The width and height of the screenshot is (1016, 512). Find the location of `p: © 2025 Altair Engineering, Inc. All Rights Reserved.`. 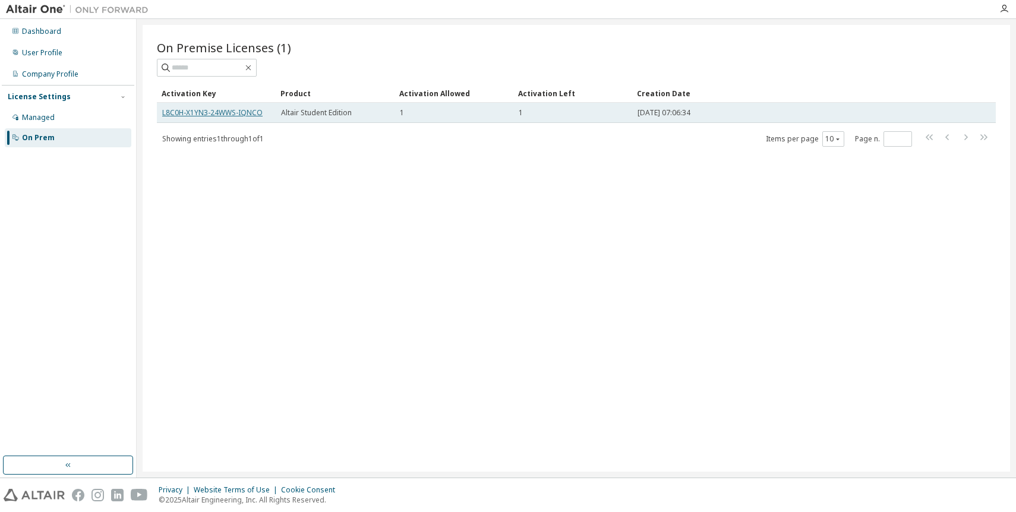

p: © 2025 Altair Engineering, Inc. All Rights Reserved. is located at coordinates (250, 500).